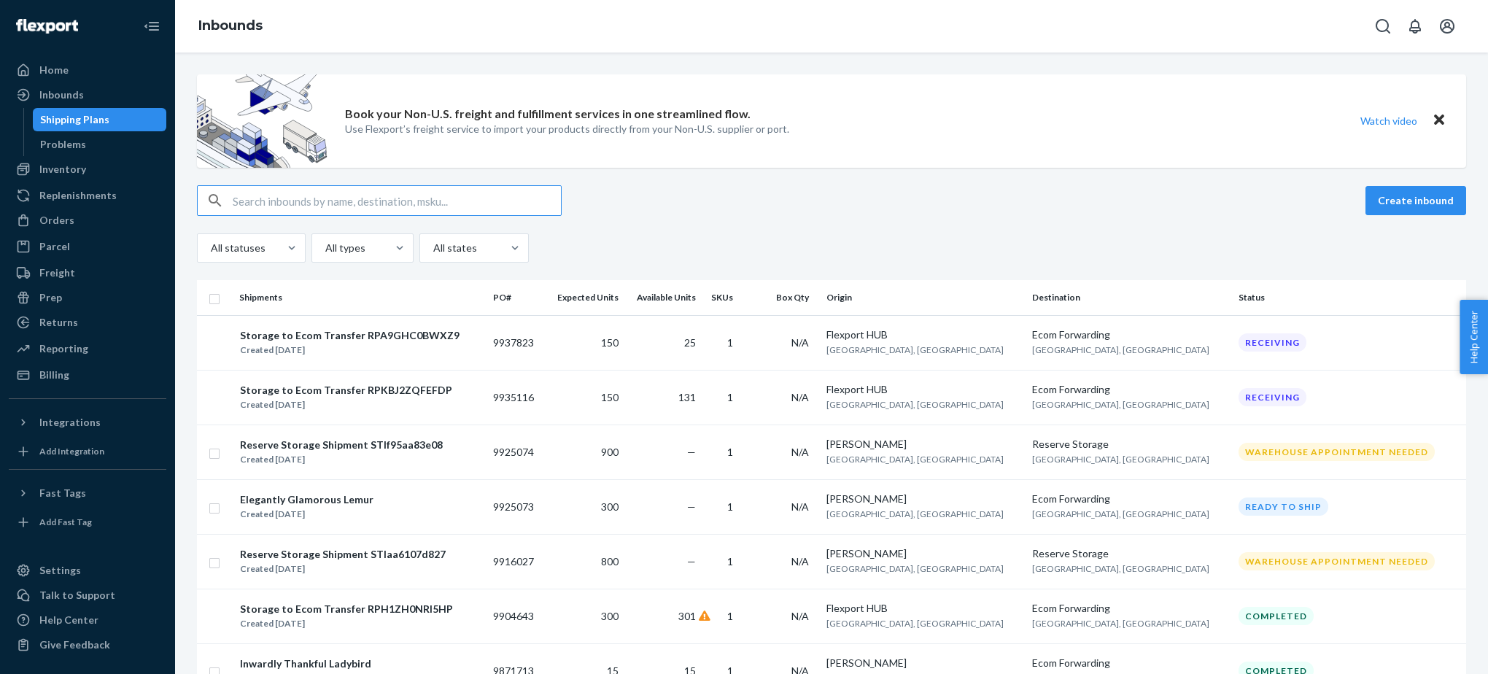  What do you see at coordinates (77, 595) in the screenshot?
I see `div: Talk to Support` at bounding box center [77, 595].